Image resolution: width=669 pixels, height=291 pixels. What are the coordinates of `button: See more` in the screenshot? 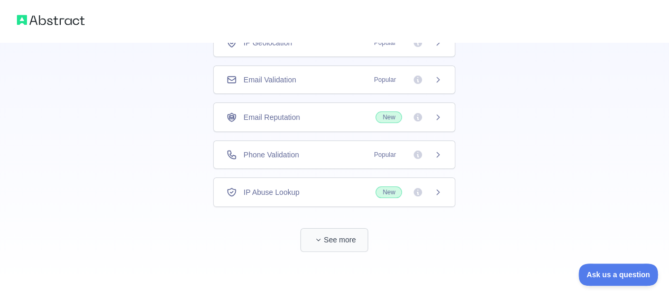 It's located at (334, 240).